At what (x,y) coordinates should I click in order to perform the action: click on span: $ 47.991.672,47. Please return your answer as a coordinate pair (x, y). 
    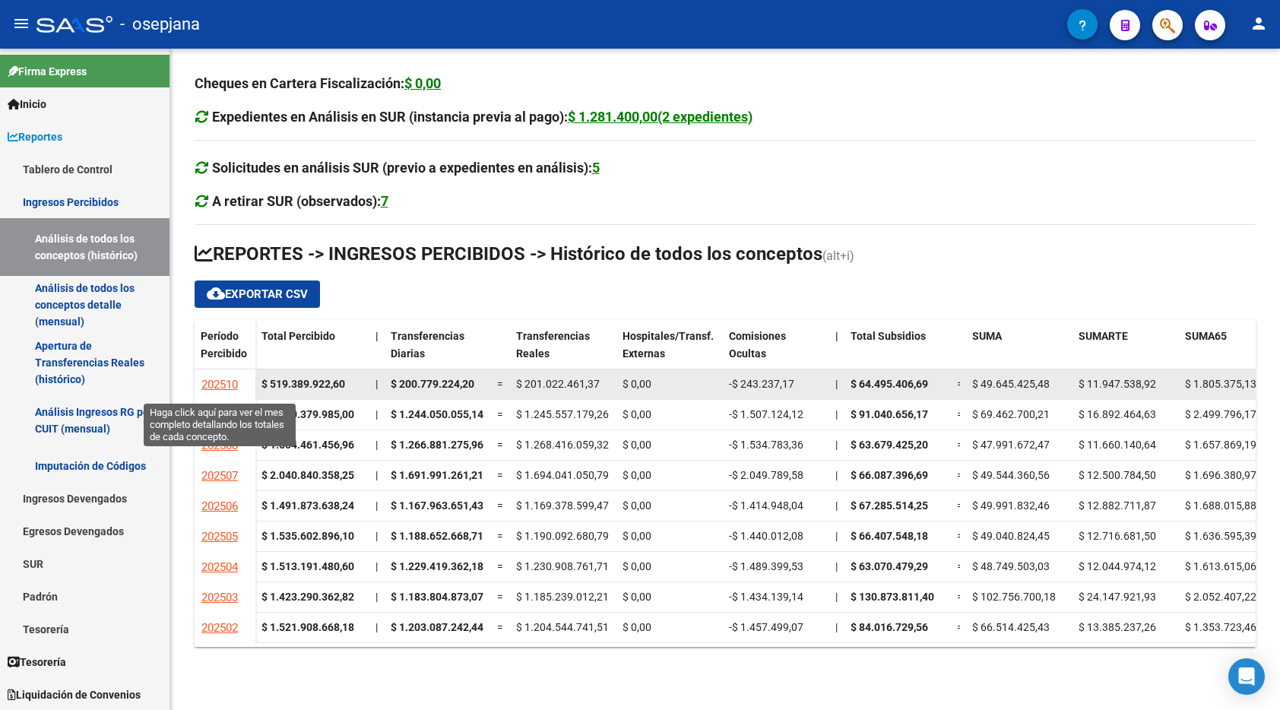
    Looking at the image, I should click on (1011, 445).